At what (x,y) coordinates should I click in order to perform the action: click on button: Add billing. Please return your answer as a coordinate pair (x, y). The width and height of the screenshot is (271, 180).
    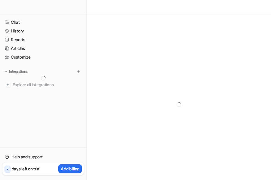
    Looking at the image, I should click on (70, 168).